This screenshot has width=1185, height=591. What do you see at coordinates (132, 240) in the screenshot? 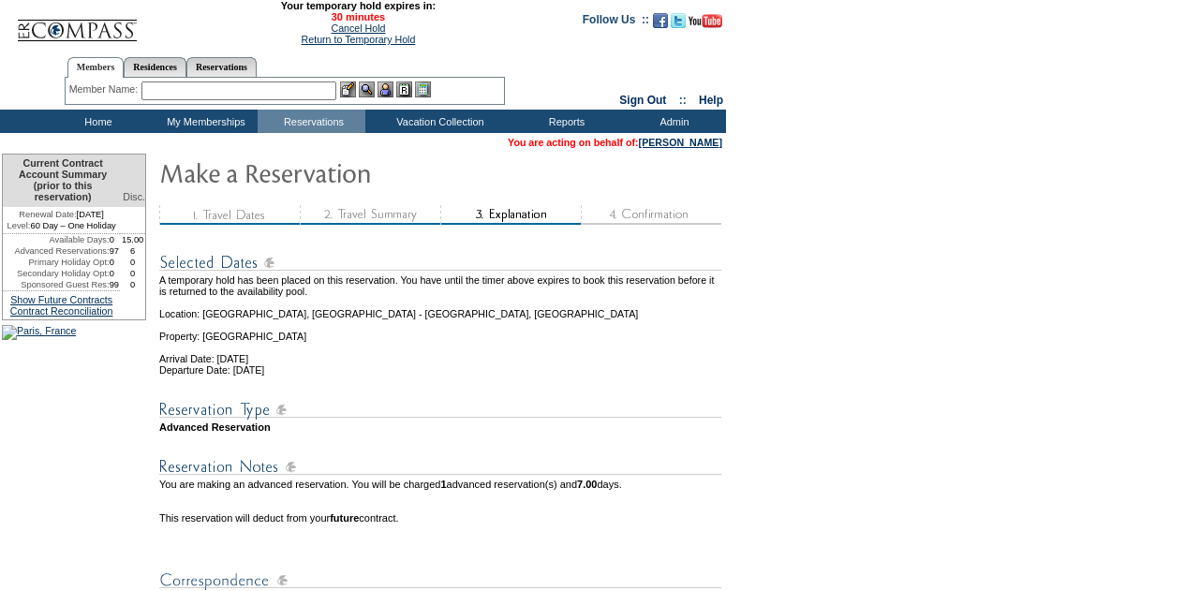
I see `td: 15.00` at bounding box center [132, 240].